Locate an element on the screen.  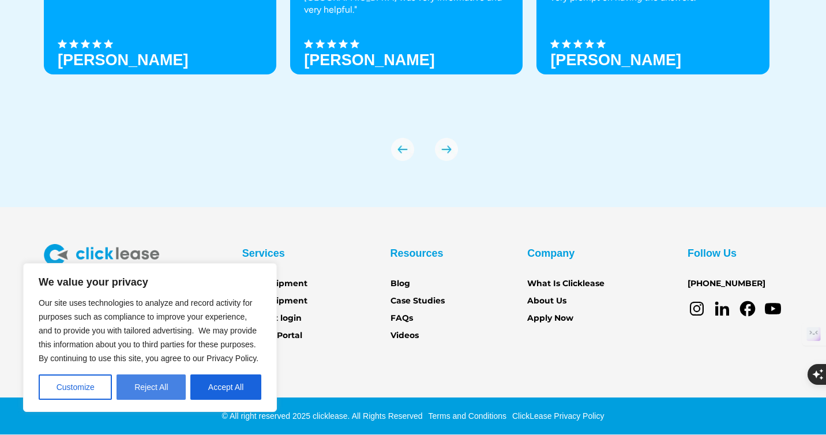
a: Apply Now is located at coordinates (551, 319).